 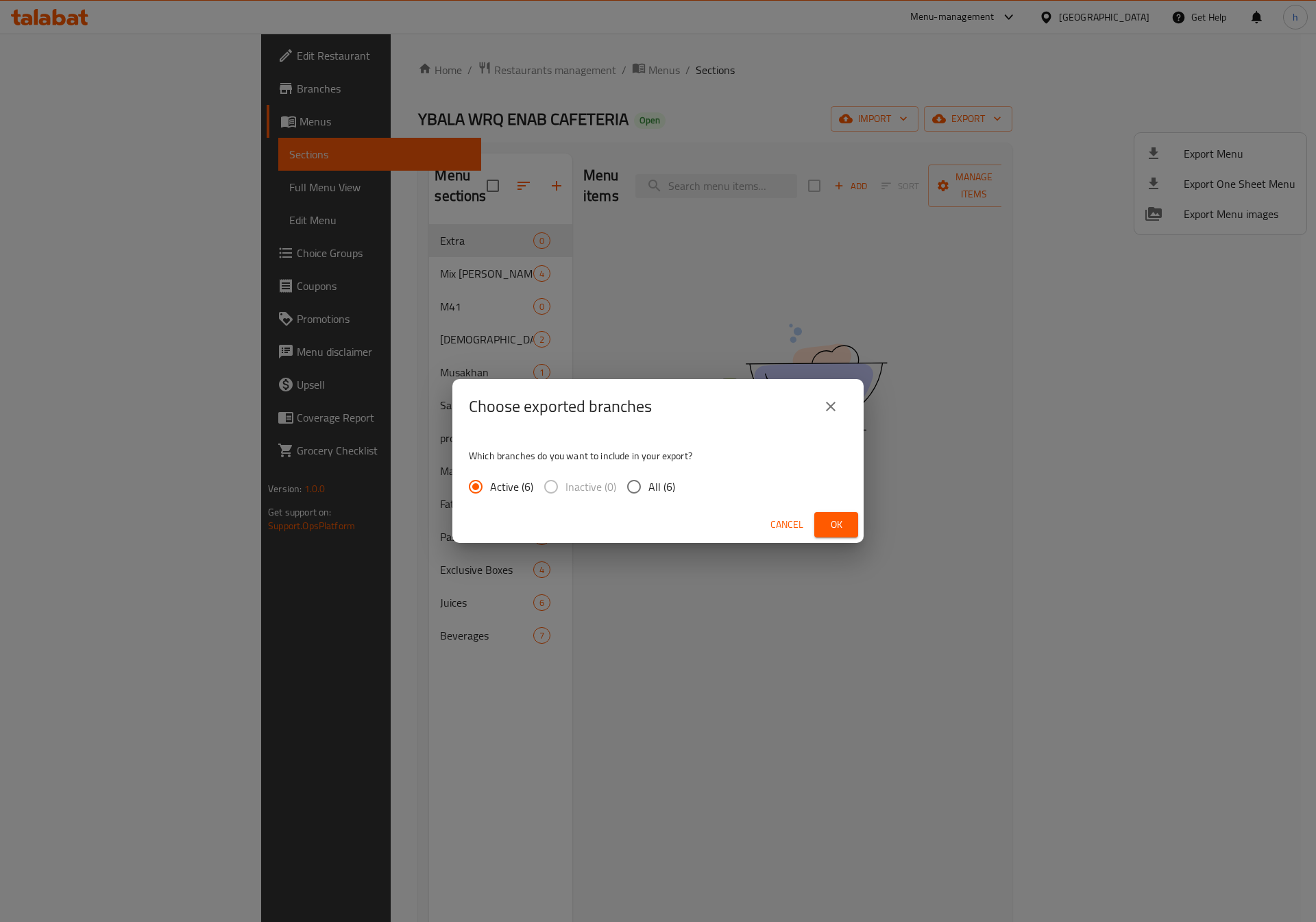 I want to click on button: Cancel, so click(x=787, y=525).